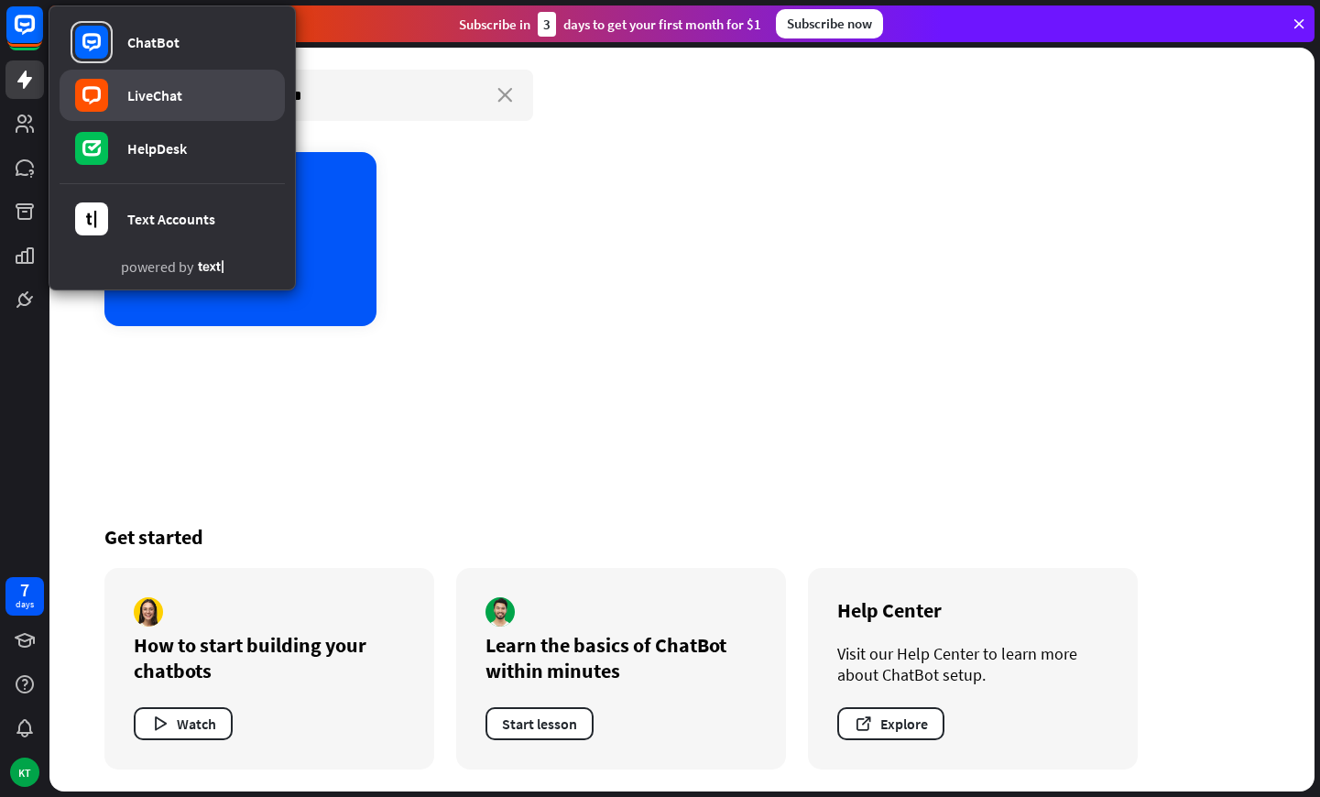  I want to click on div: Learn the basics of ChatBot within minutes, so click(621, 658).